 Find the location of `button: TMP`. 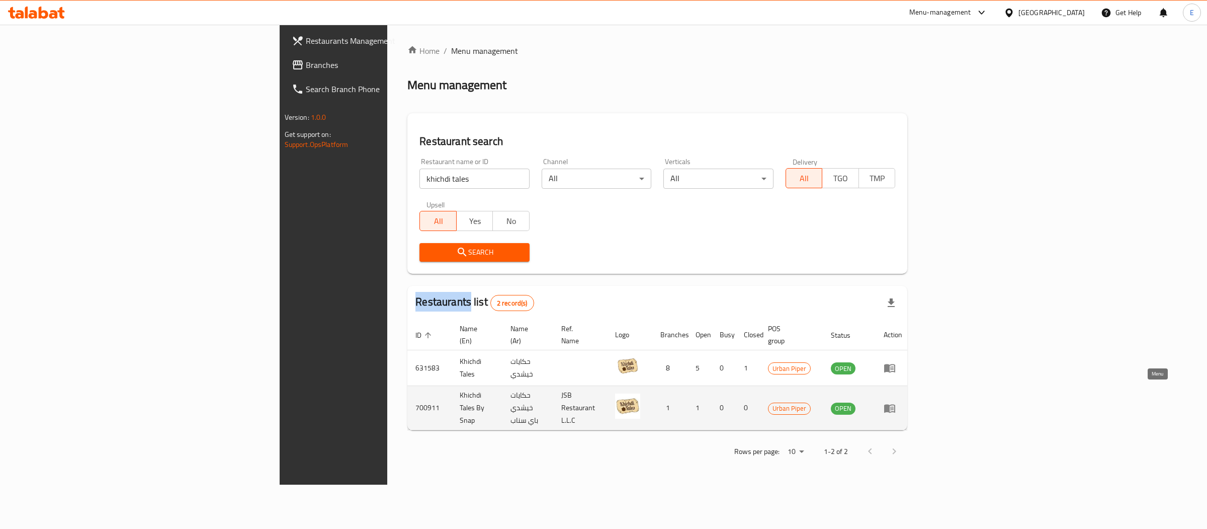

button: TMP is located at coordinates (877, 178).